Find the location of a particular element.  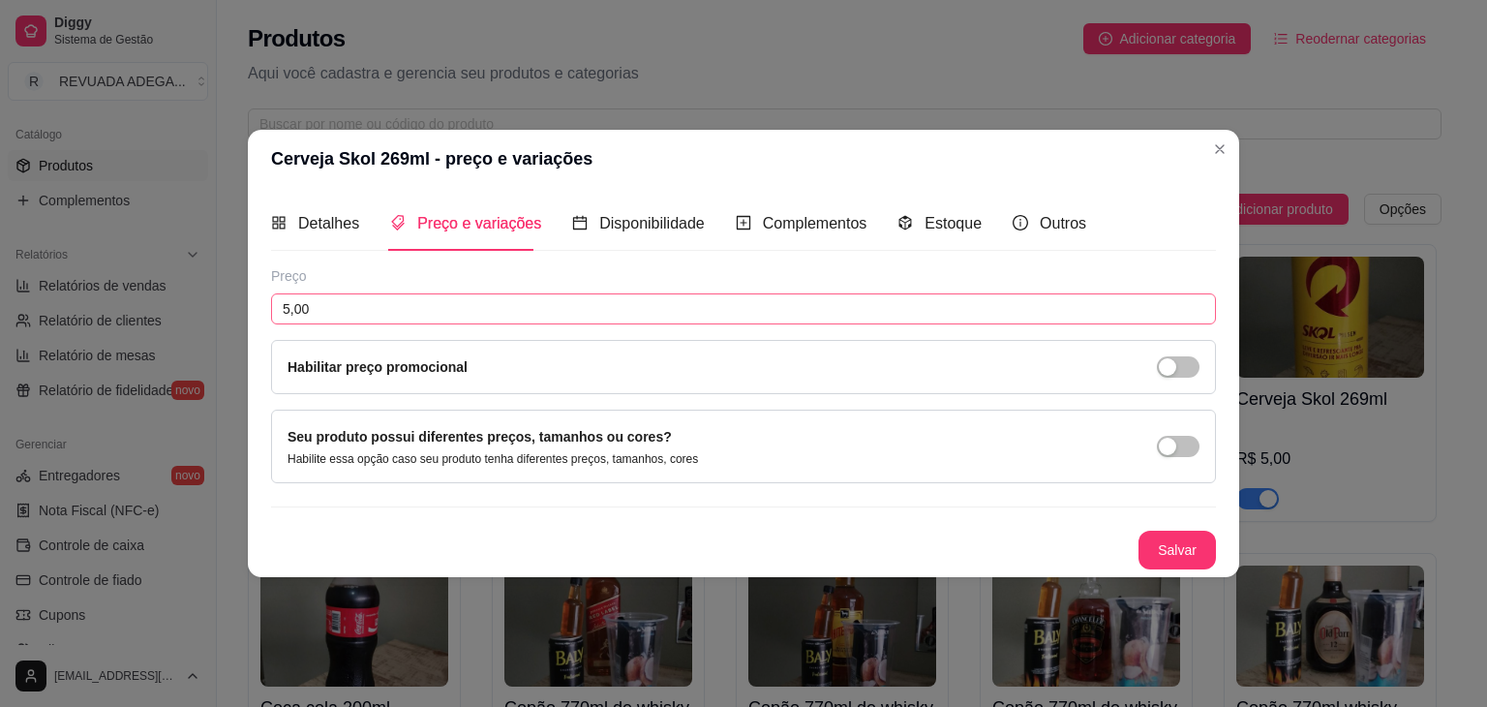

span: Detalhes is located at coordinates (328, 223).